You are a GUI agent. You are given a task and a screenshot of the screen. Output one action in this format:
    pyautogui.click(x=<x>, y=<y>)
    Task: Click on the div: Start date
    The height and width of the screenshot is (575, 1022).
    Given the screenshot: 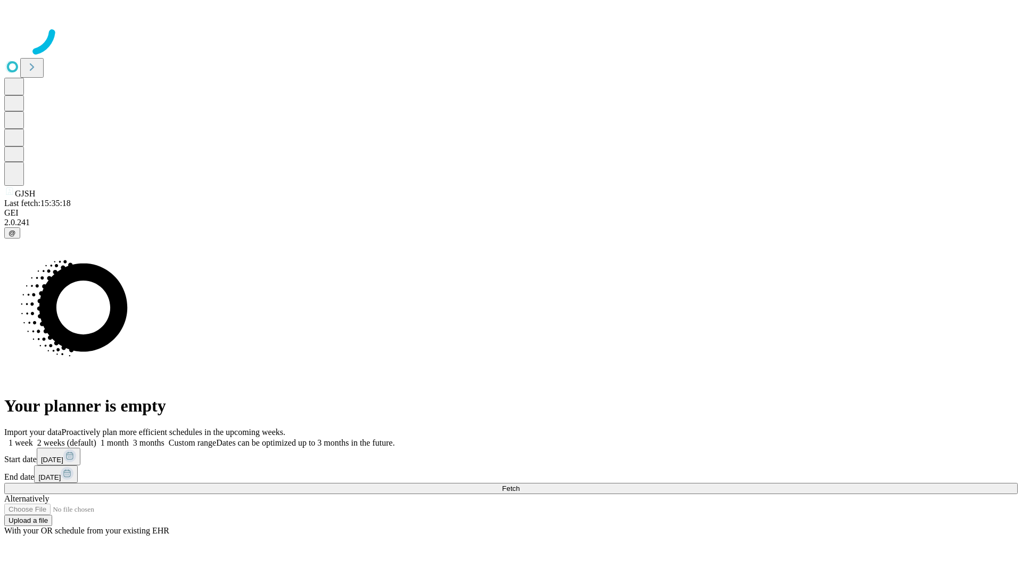 What is the action you would take?
    pyautogui.click(x=511, y=456)
    